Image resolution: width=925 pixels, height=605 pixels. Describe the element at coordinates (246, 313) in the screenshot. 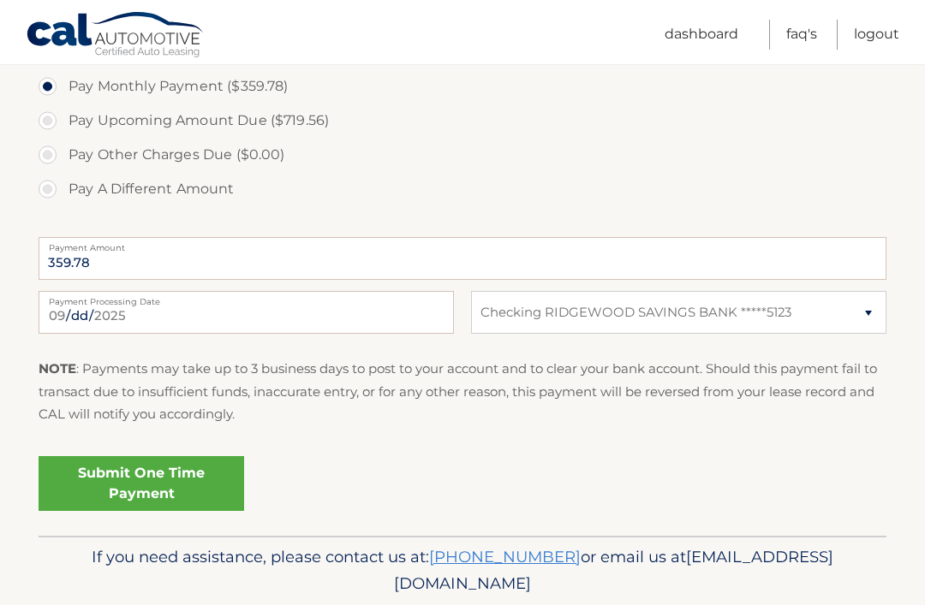

I see `input: Payment Date` at that location.